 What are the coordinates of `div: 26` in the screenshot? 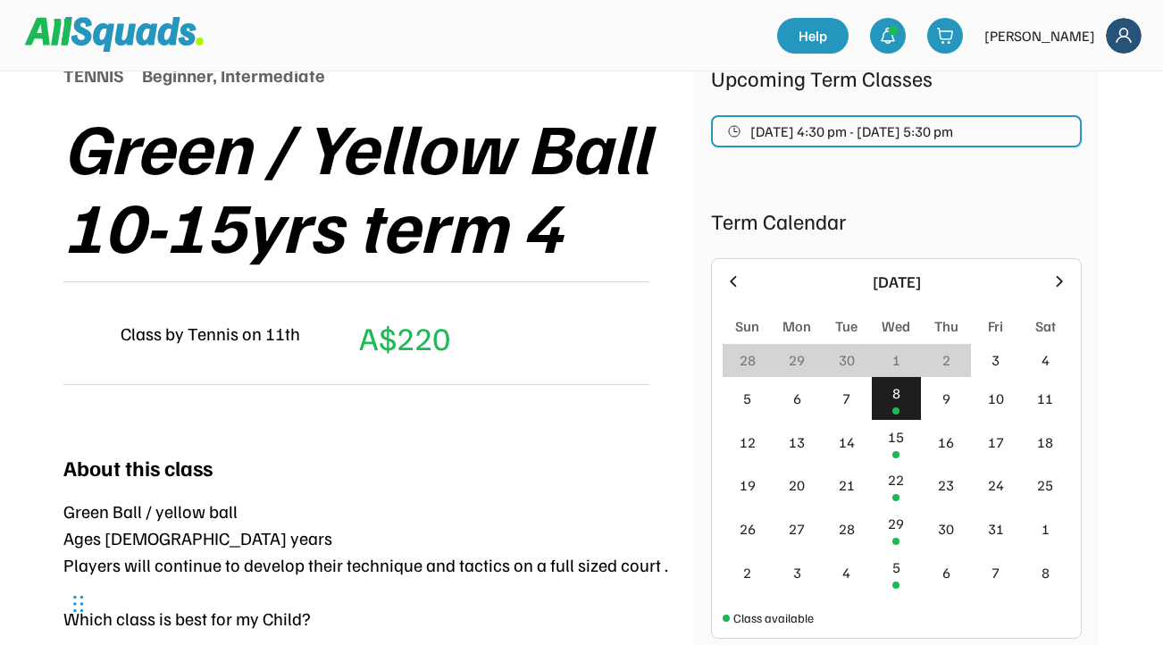 It's located at (748, 529).